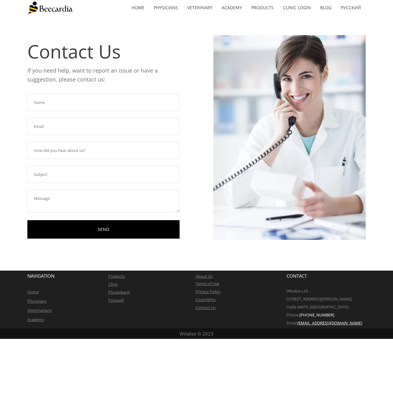 This screenshot has width=393, height=393. I want to click on a: home, so click(138, 8).